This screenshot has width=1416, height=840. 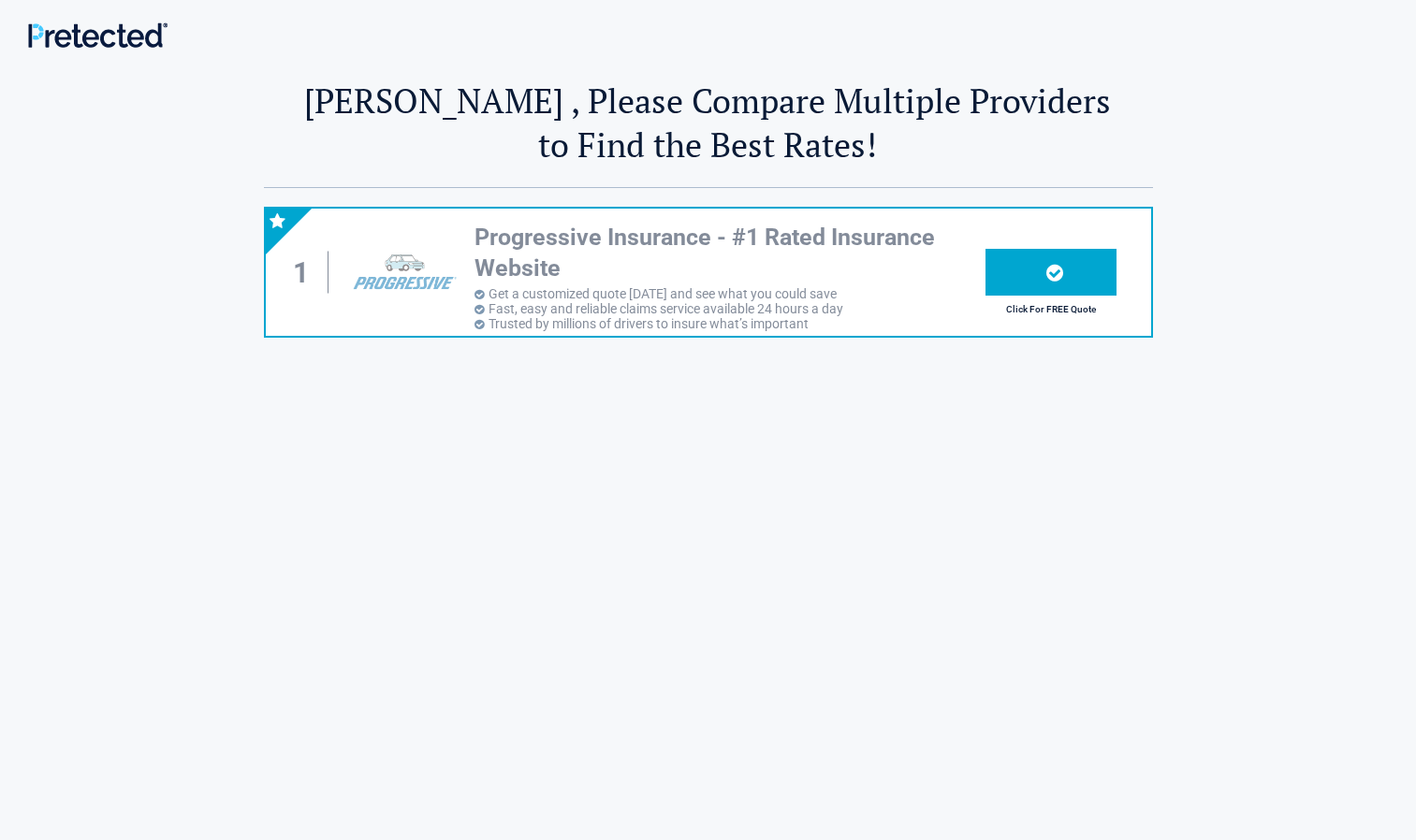 What do you see at coordinates (97, 35) in the screenshot?
I see `img: Main Logo` at bounding box center [97, 35].